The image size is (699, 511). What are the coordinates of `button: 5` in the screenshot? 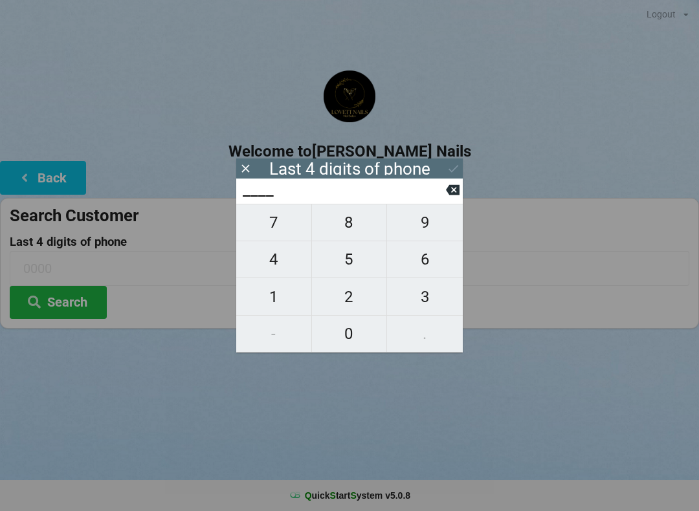 It's located at (349, 259).